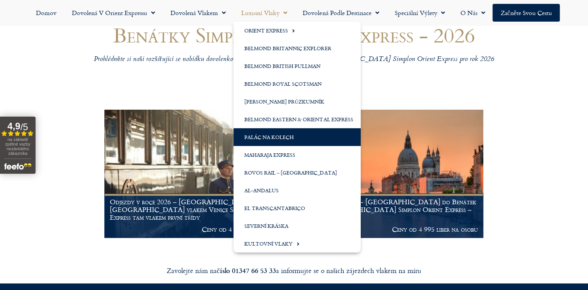 The width and height of the screenshot is (588, 290). Describe the element at coordinates (297, 244) in the screenshot. I see `a: Kultovní vlaky` at that location.